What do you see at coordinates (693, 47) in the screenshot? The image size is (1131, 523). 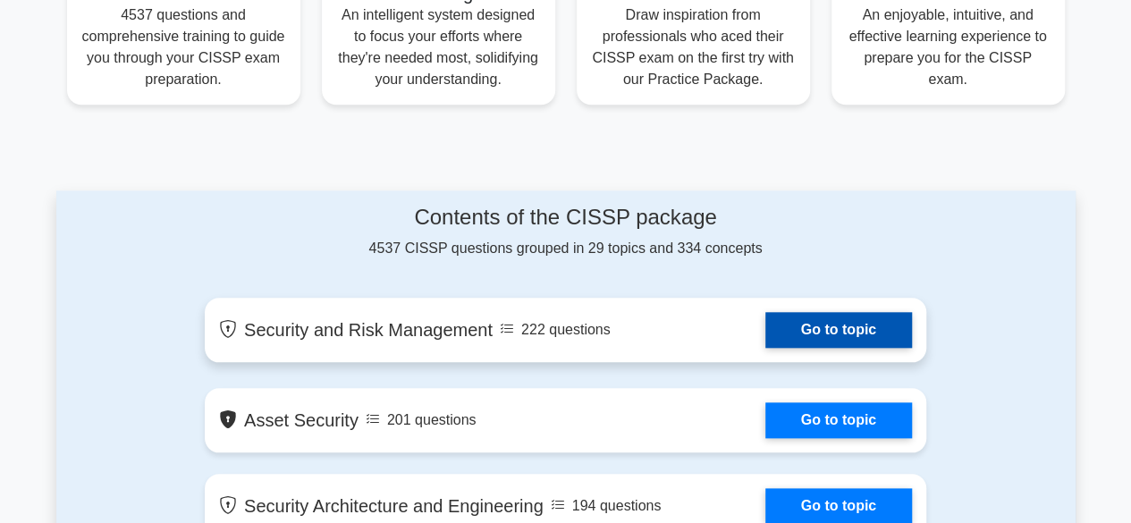 I see `p: Draw inspiration from professionals who aced their CISSP exam on the first try with our Practice ...` at bounding box center [693, 47].